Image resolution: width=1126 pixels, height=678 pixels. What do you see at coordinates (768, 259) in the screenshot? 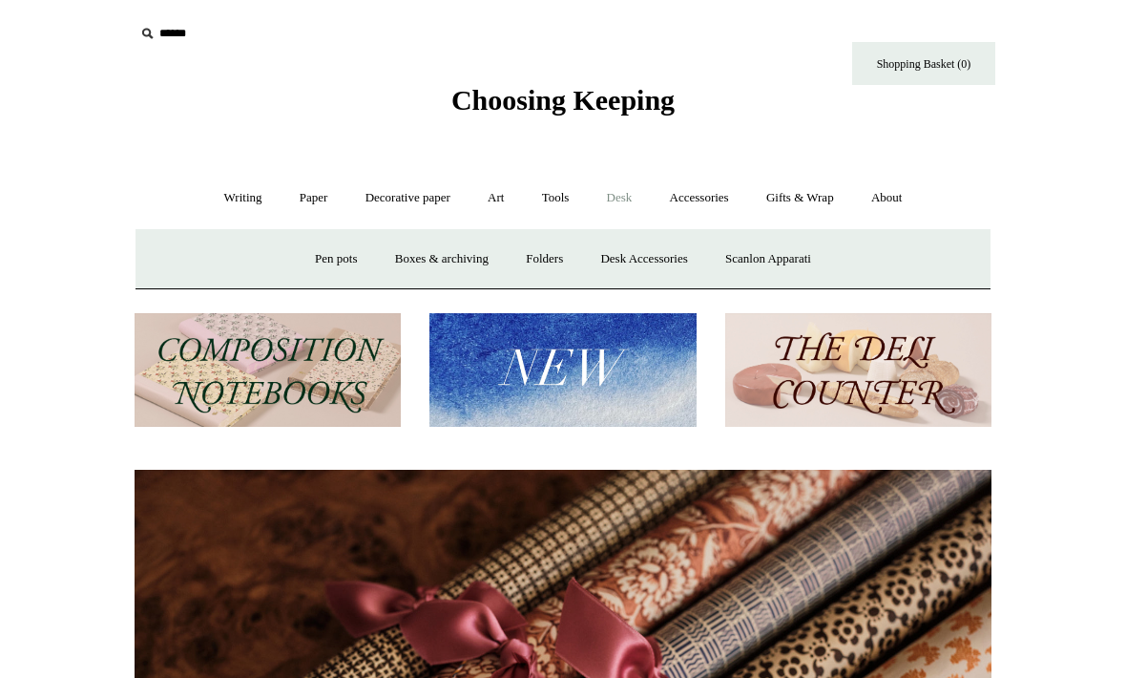
I see `a: Scanlon Apparati` at bounding box center [768, 259].